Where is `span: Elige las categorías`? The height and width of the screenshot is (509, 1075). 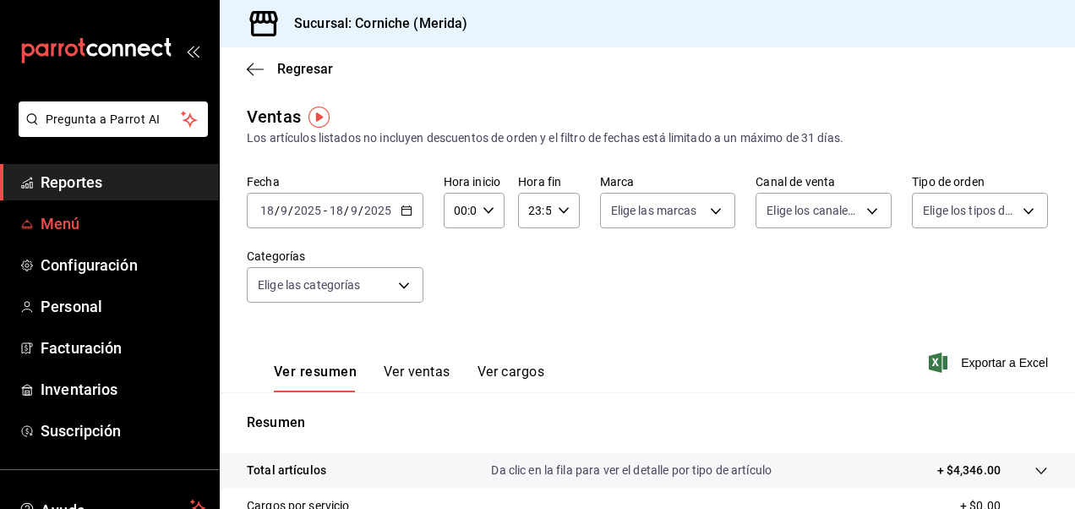 span: Elige las categorías is located at coordinates (309, 285).